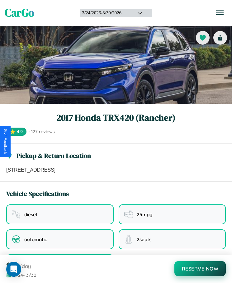  Describe the element at coordinates (37, 193) in the screenshot. I see `h3: Vehicle Specifications` at that location.